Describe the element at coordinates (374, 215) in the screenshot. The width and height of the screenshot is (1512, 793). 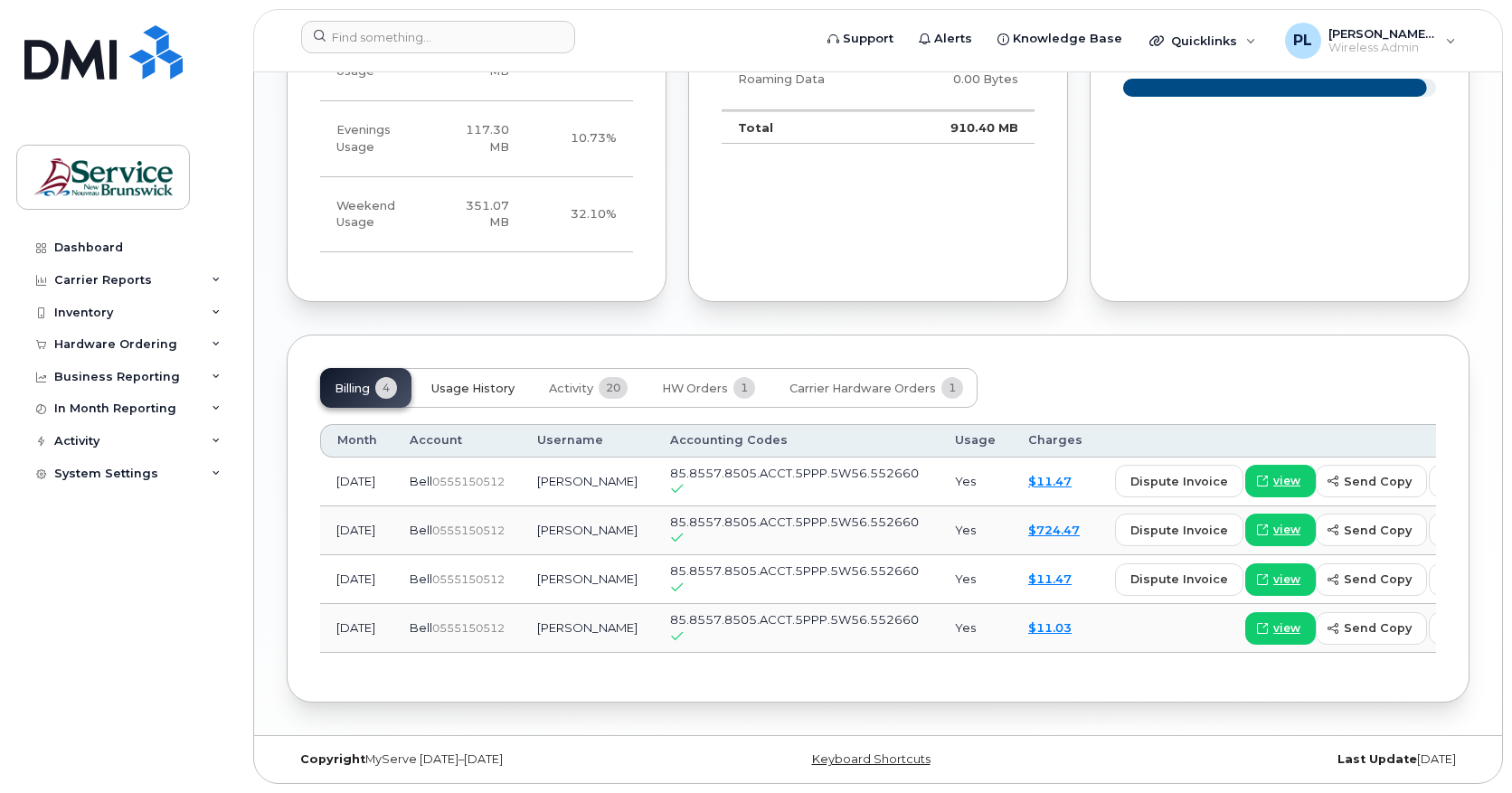
I see `td: Weekend Usage` at that location.